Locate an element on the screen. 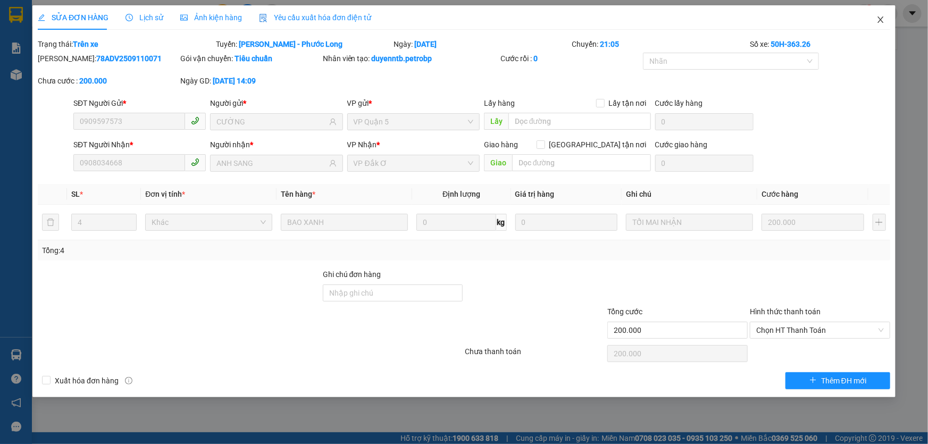 This screenshot has height=444, width=928. span: Định lượng is located at coordinates (461, 194).